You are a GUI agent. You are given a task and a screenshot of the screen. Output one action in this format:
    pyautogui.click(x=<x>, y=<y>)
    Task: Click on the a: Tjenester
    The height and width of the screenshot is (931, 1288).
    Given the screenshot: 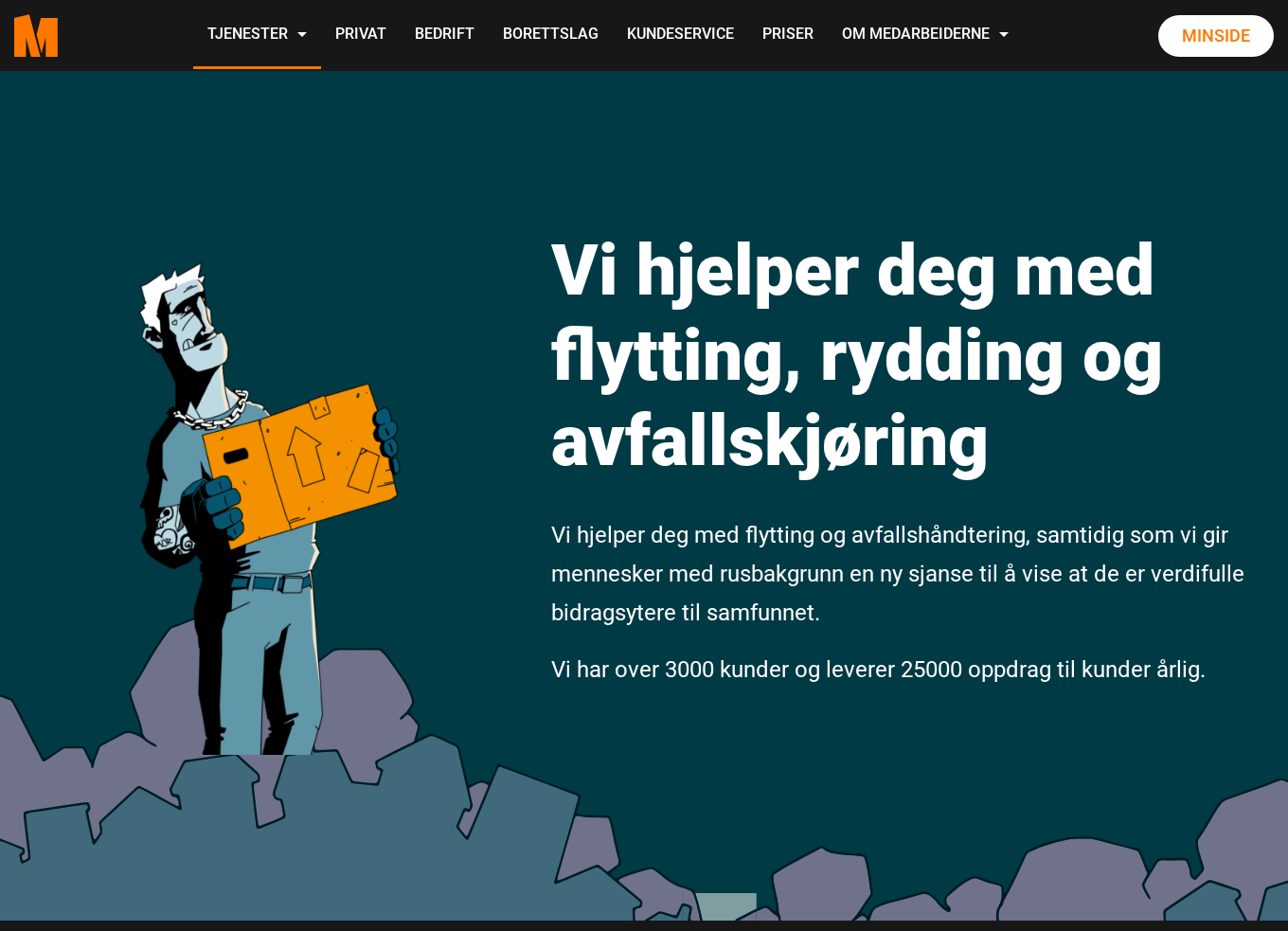 What is the action you would take?
    pyautogui.click(x=257, y=35)
    